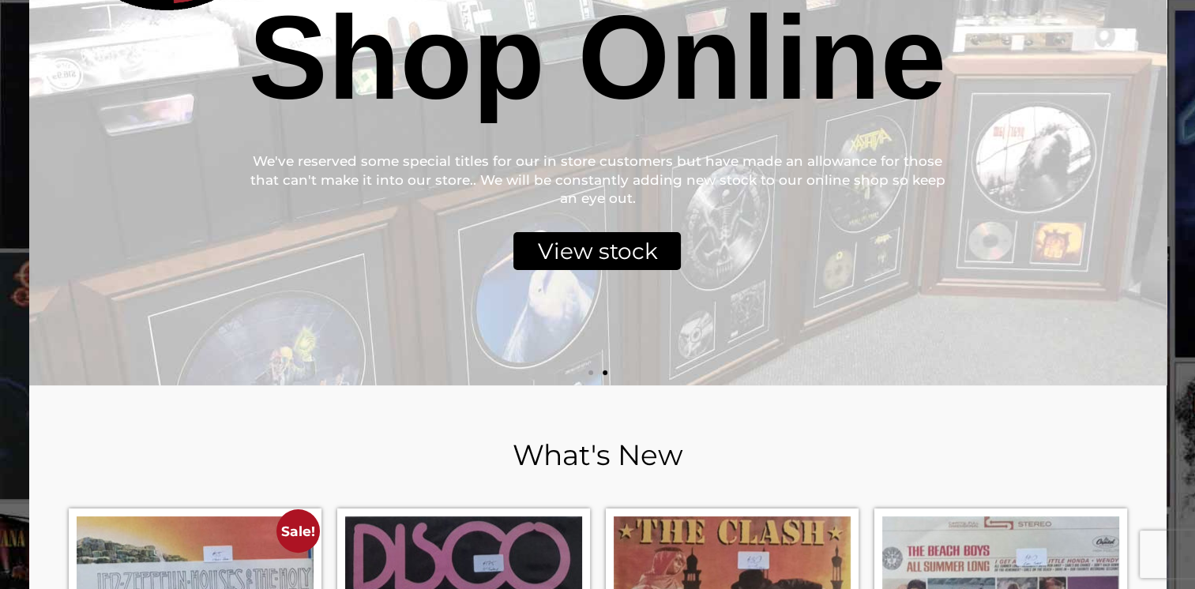  Describe the element at coordinates (597, 251) in the screenshot. I see `div: View stock` at that location.